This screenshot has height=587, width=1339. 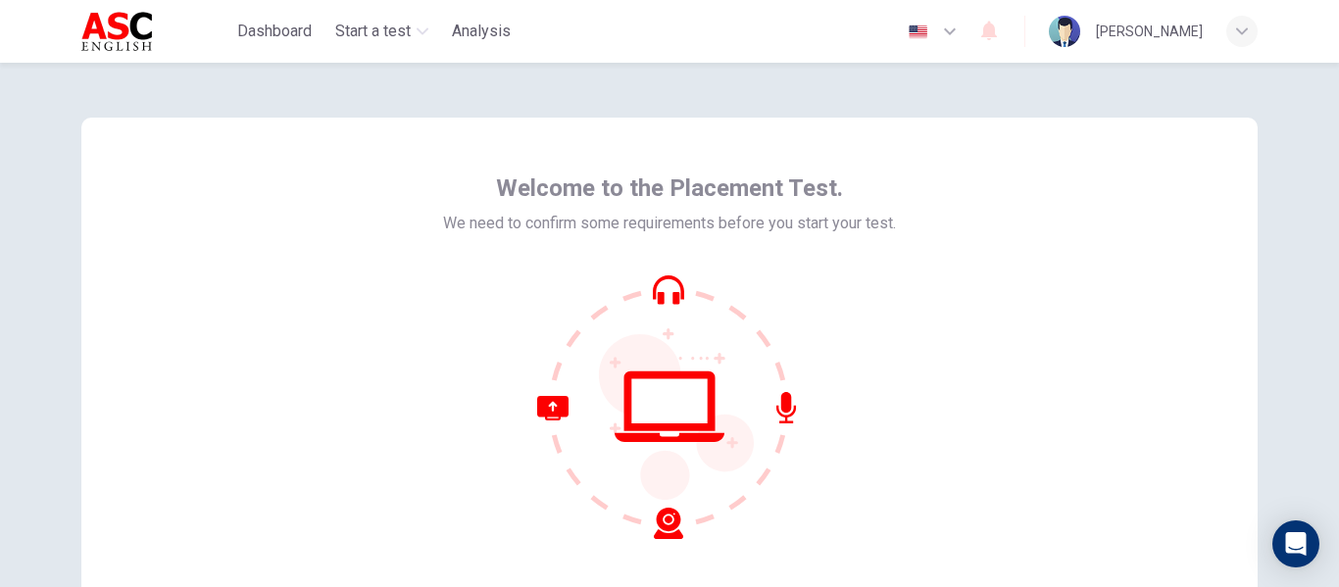 I want to click on button: Start a test, so click(x=381, y=31).